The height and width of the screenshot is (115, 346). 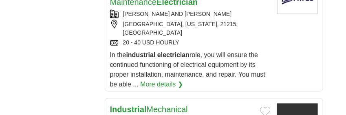 I want to click on strong: Industrial, so click(x=129, y=110).